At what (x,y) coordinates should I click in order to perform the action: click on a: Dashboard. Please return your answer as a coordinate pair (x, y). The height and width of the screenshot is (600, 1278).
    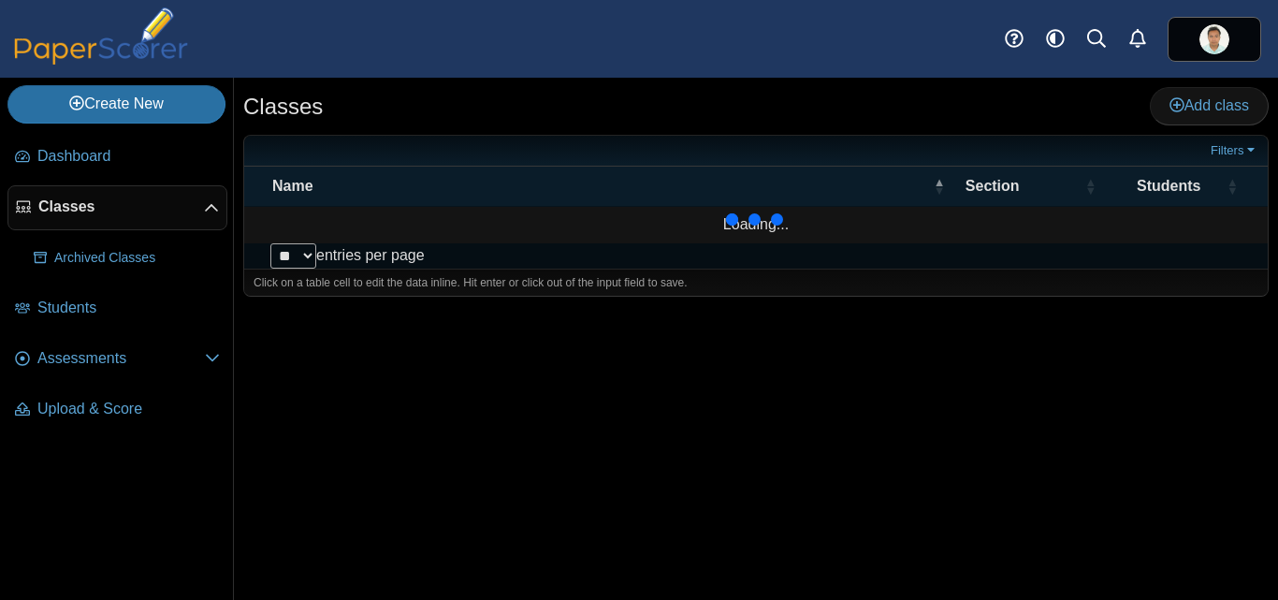
    Looking at the image, I should click on (117, 157).